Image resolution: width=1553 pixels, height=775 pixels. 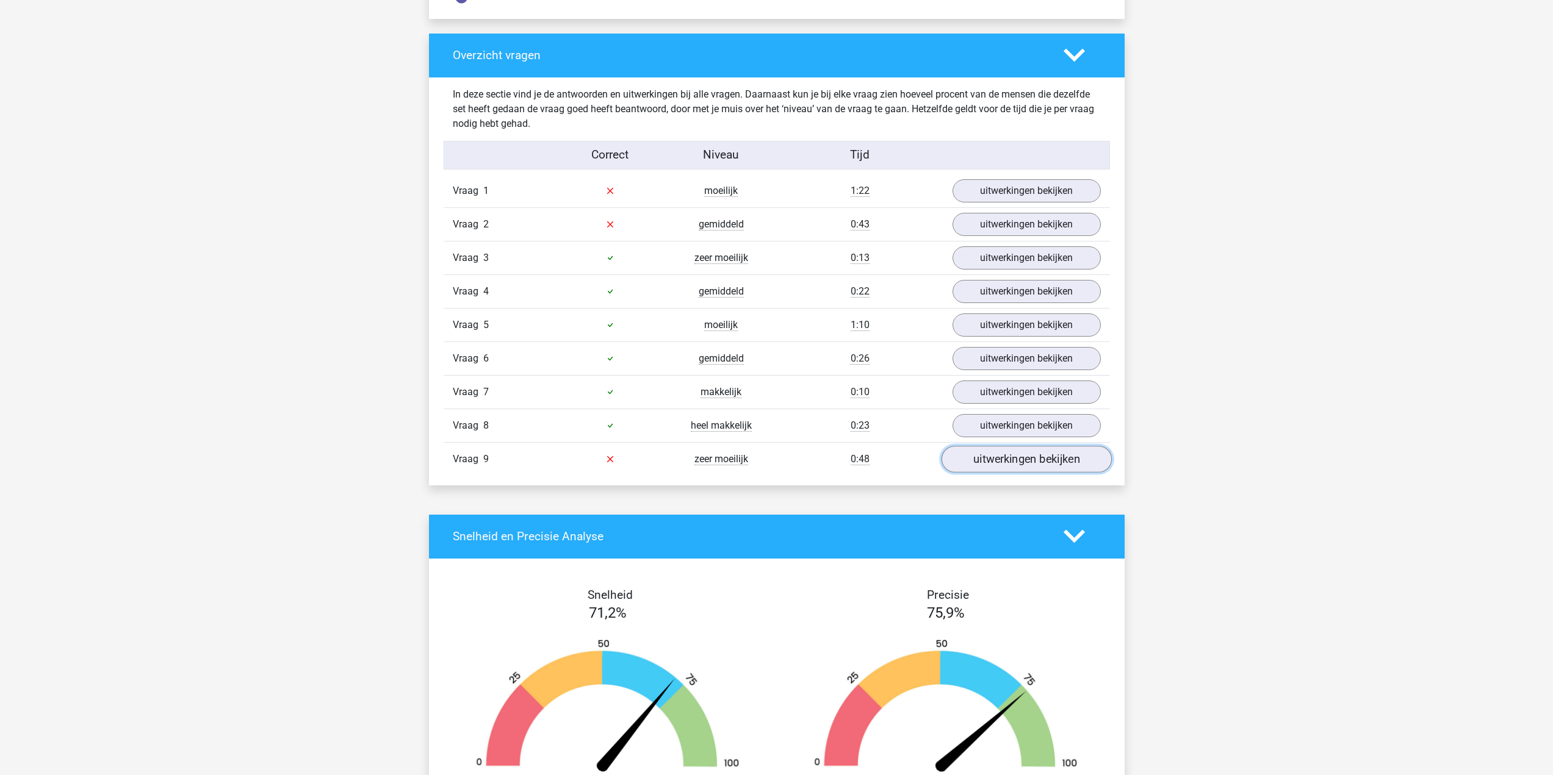 I want to click on span: 0:10, so click(x=860, y=392).